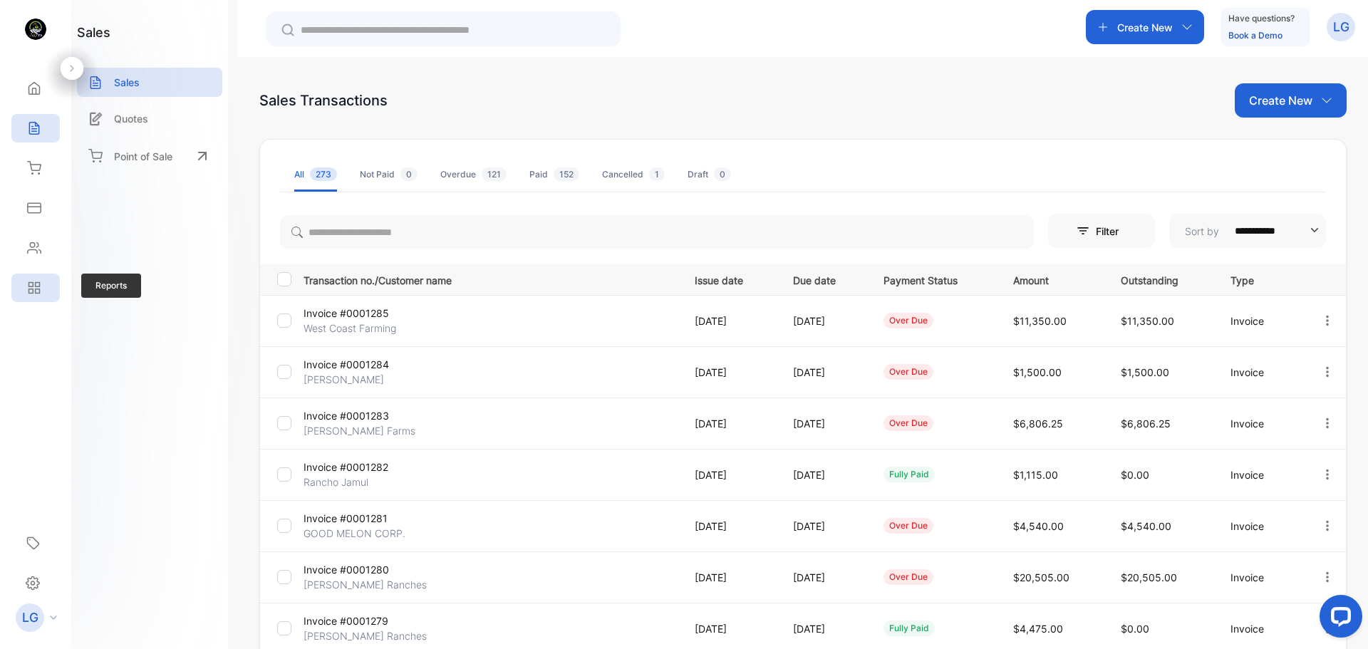 The width and height of the screenshot is (1368, 649). Describe the element at coordinates (1038, 628) in the screenshot. I see `span: $4,475.00` at that location.